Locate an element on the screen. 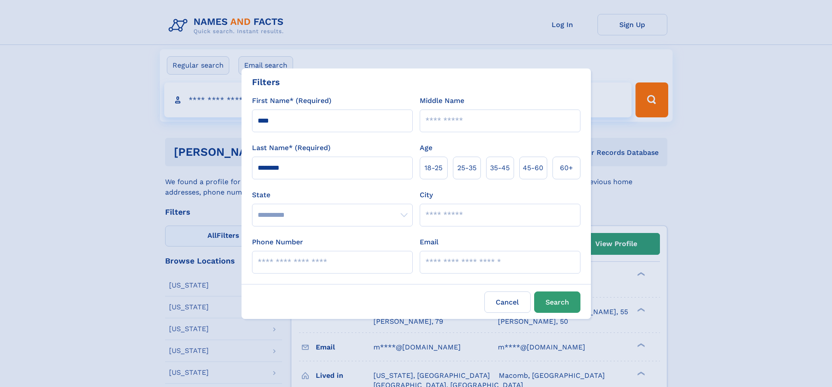 This screenshot has width=832, height=387. label: Middle Name is located at coordinates (442, 101).